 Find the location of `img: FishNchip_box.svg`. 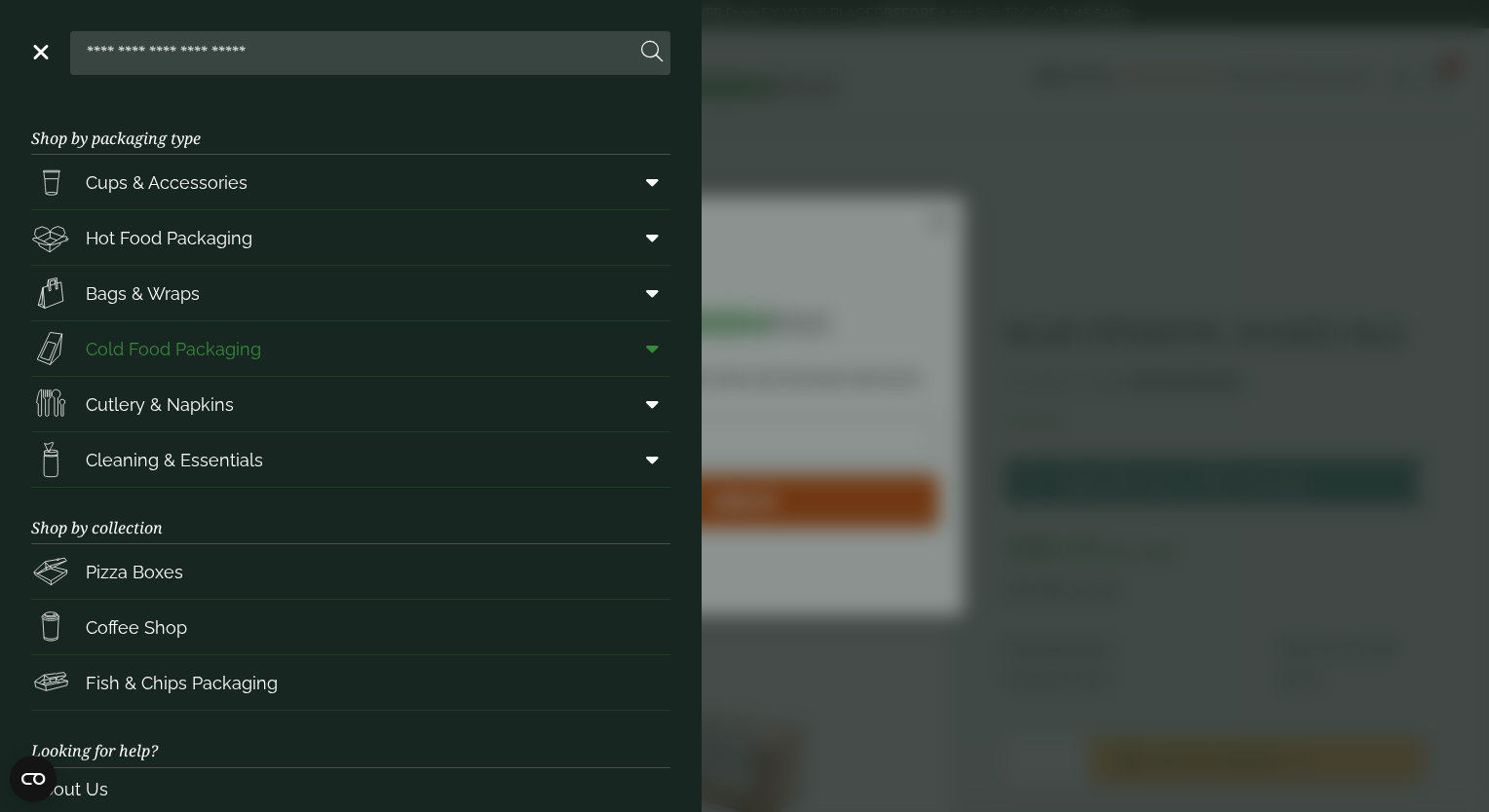

img: FishNchip_box.svg is located at coordinates (51, 682).